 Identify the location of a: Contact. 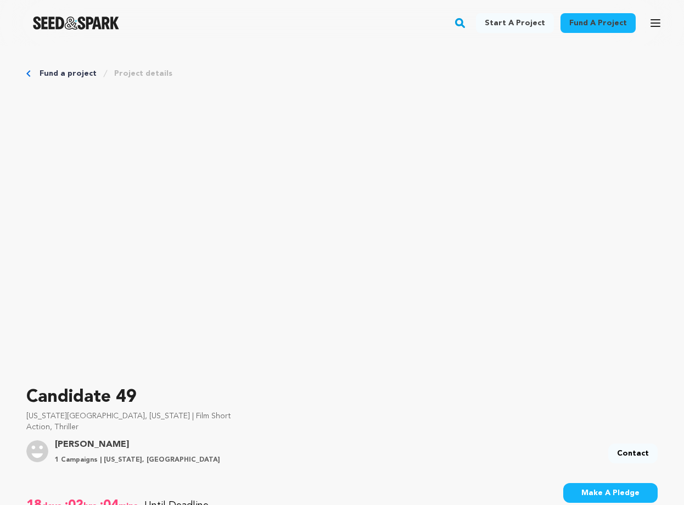
(633, 453).